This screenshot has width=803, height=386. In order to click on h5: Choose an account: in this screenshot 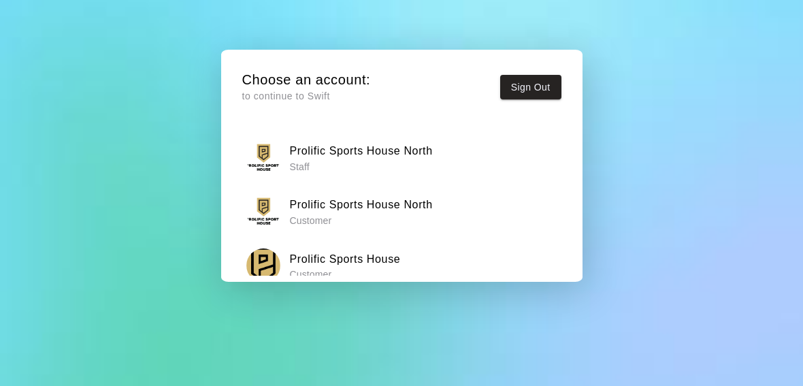, I will do `click(306, 80)`.